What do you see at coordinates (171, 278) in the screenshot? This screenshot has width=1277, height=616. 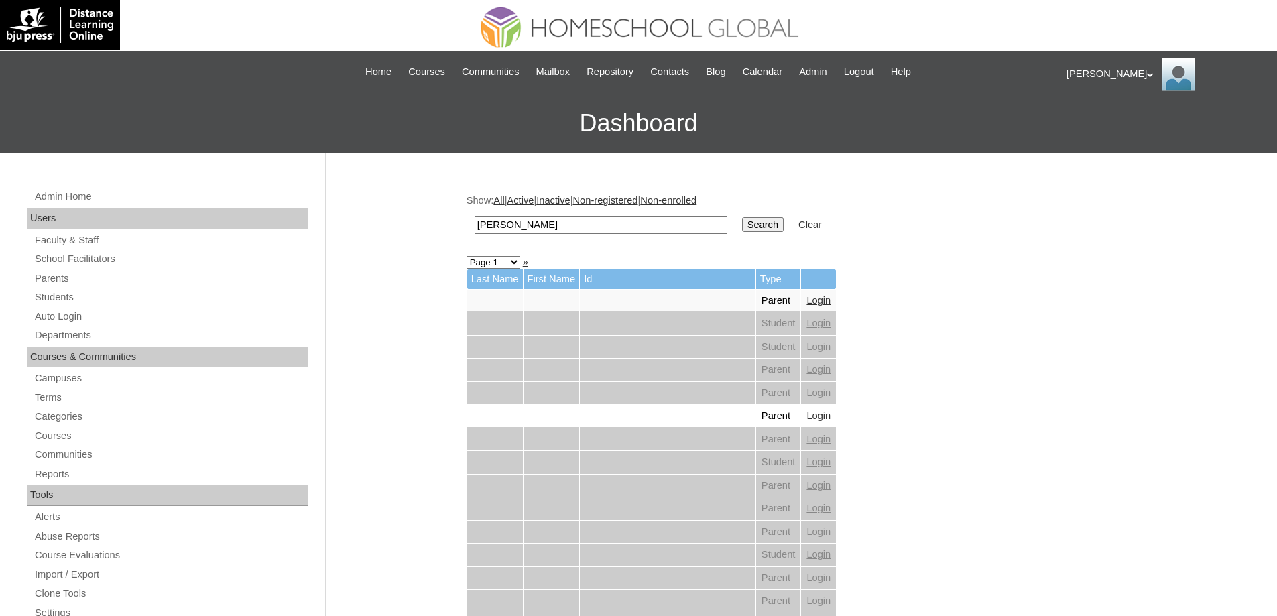 I see `a: Parents` at bounding box center [171, 278].